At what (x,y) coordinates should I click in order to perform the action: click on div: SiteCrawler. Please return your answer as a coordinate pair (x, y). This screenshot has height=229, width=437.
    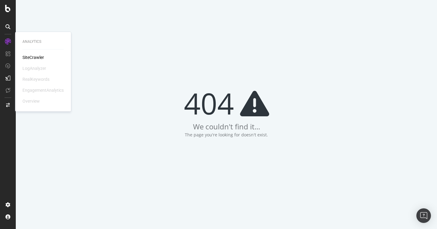
    Looking at the image, I should click on (33, 57).